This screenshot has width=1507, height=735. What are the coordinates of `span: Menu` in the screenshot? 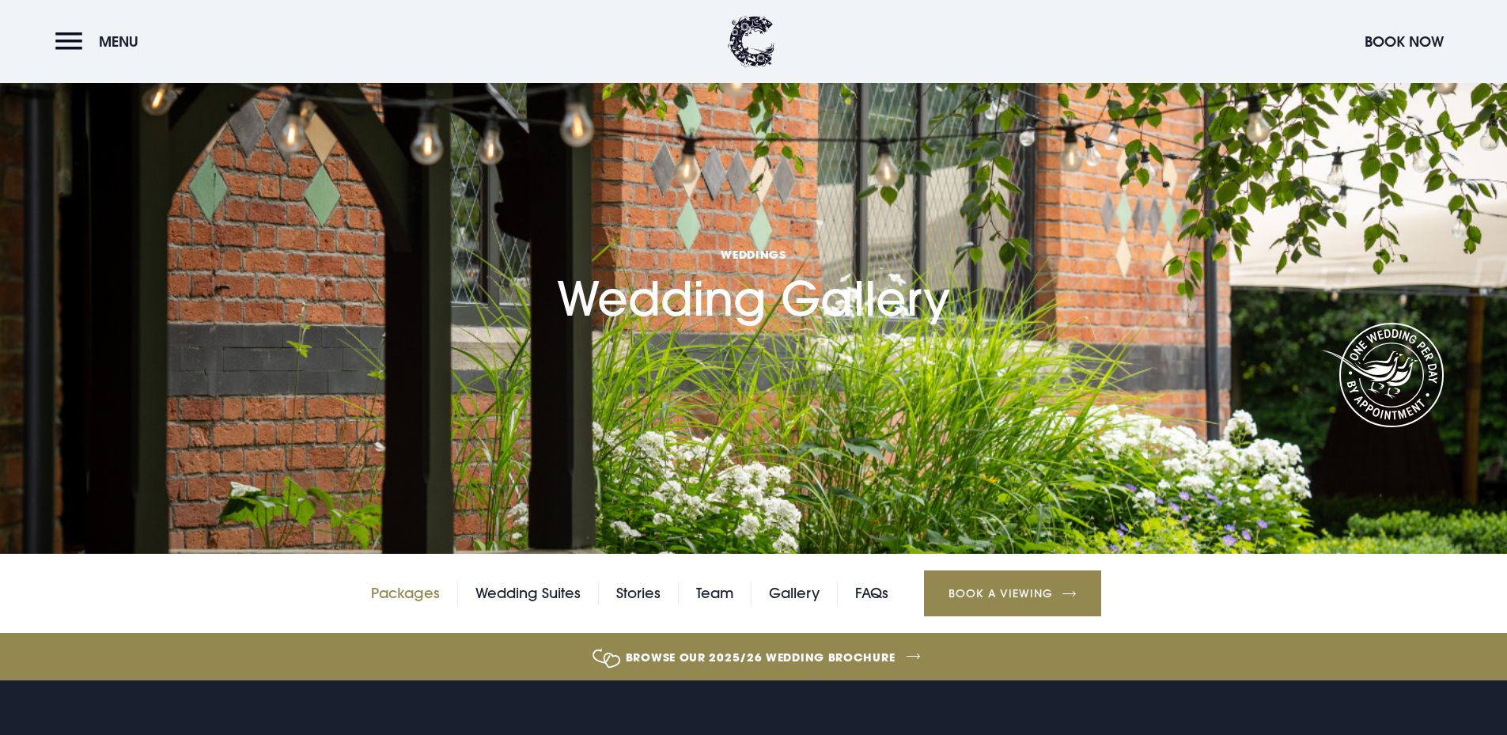 It's located at (119, 41).